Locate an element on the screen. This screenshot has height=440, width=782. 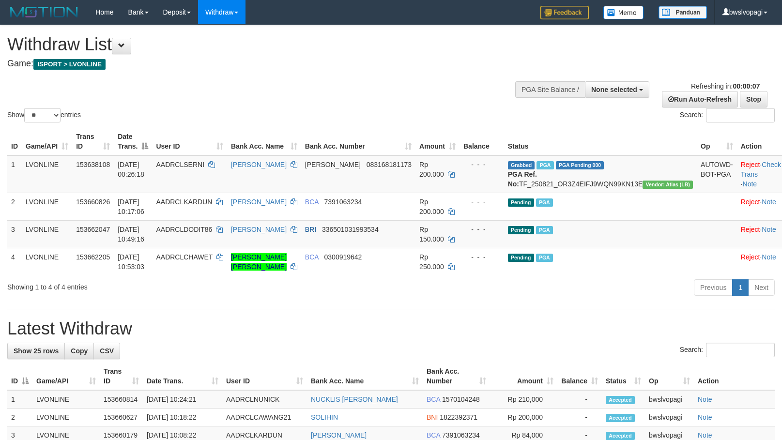
span: 153638108 is located at coordinates (93, 165).